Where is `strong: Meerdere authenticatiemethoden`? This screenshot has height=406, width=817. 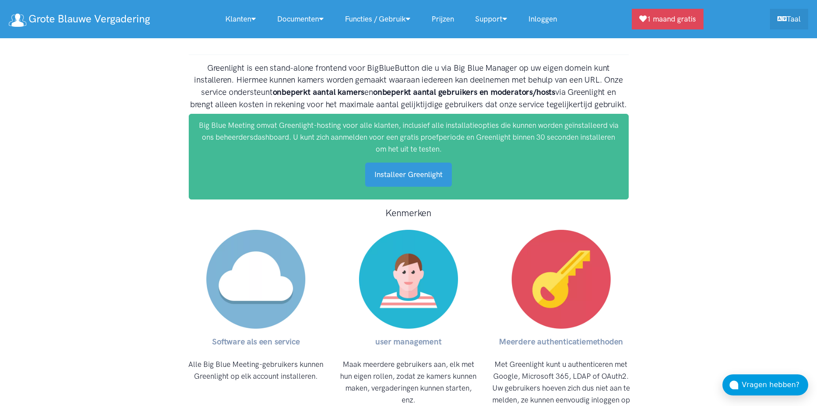 strong: Meerdere authenticatiemethoden is located at coordinates (561, 342).